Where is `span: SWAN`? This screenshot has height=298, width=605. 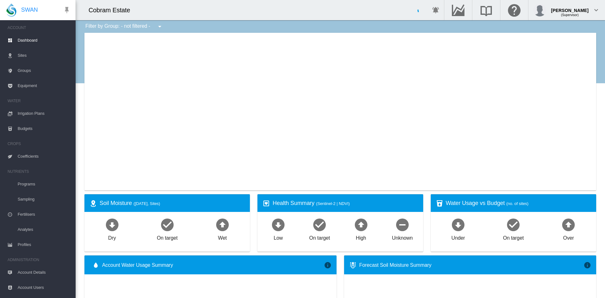 span: SWAN is located at coordinates (29, 10).